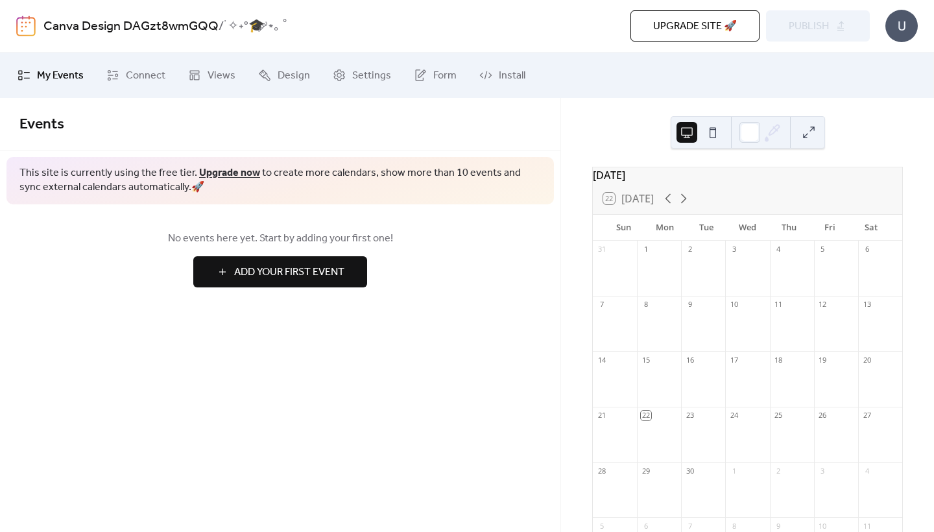 Image resolution: width=934 pixels, height=532 pixels. Describe the element at coordinates (695, 27) in the screenshot. I see `span: Upgrade site 🚀` at that location.